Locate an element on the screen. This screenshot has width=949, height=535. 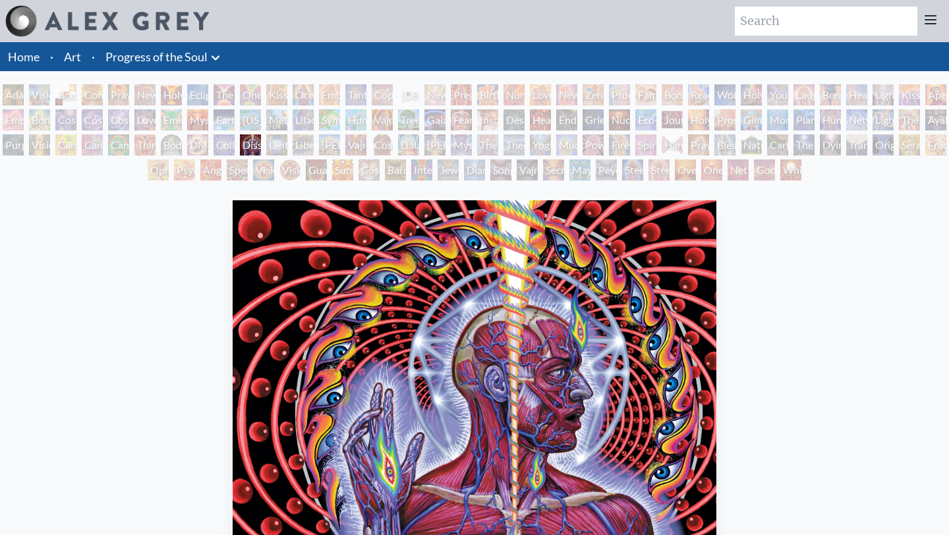
div: Net of Being is located at coordinates (738, 170).